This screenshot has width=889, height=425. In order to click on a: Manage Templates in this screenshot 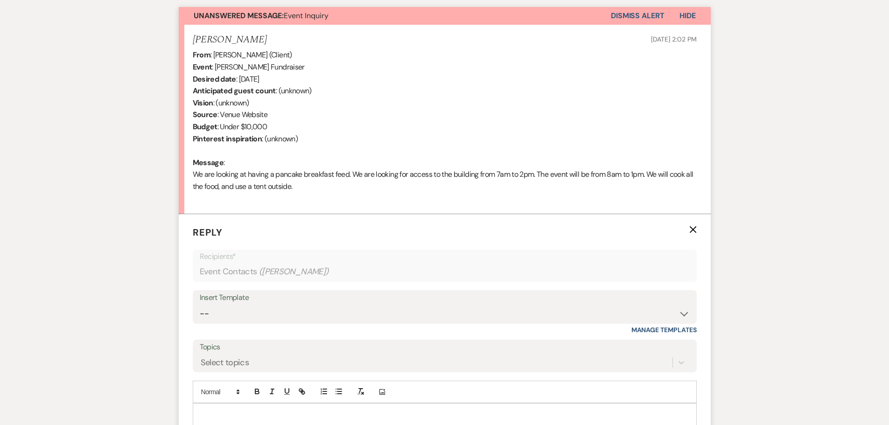, I will do `click(664, 330)`.